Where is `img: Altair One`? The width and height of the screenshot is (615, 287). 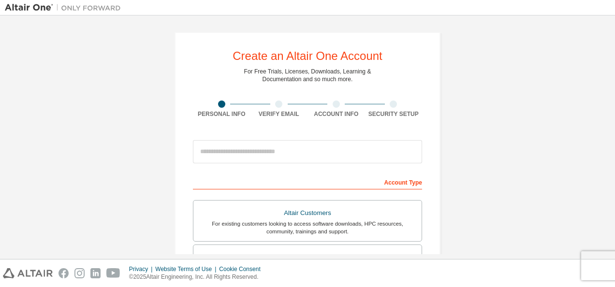 img: Altair One is located at coordinates (65, 8).